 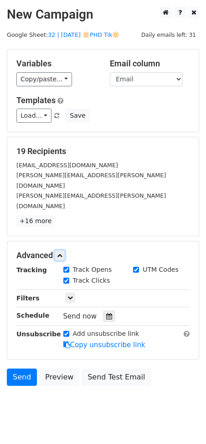 What do you see at coordinates (92, 270) in the screenshot?
I see `label: Track Opens` at bounding box center [92, 270].